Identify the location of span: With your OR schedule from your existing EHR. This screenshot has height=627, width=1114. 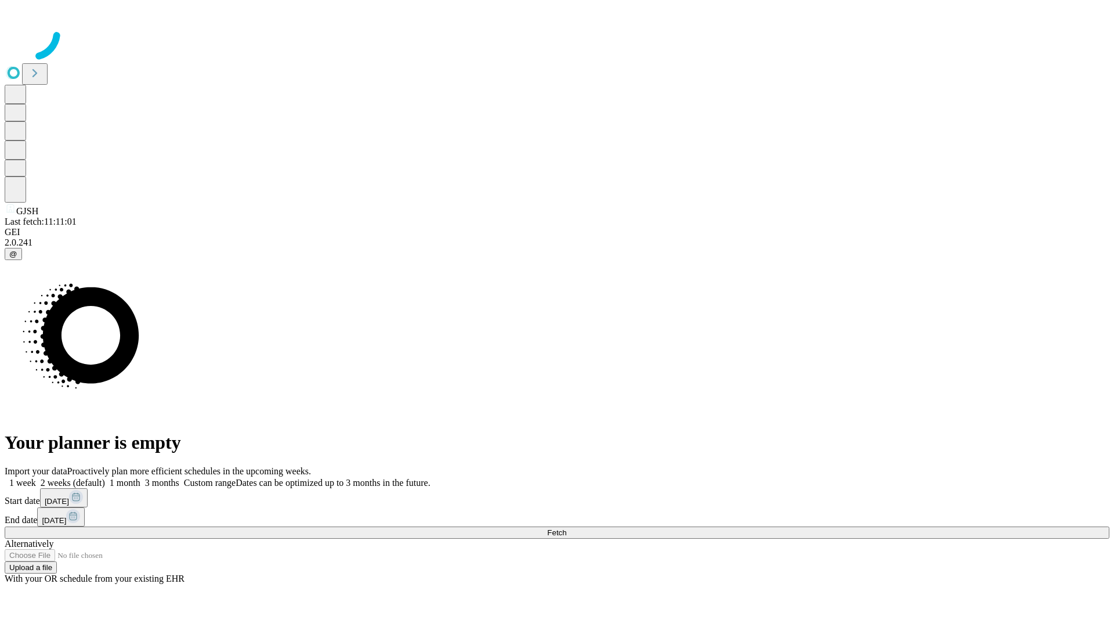
(95, 578).